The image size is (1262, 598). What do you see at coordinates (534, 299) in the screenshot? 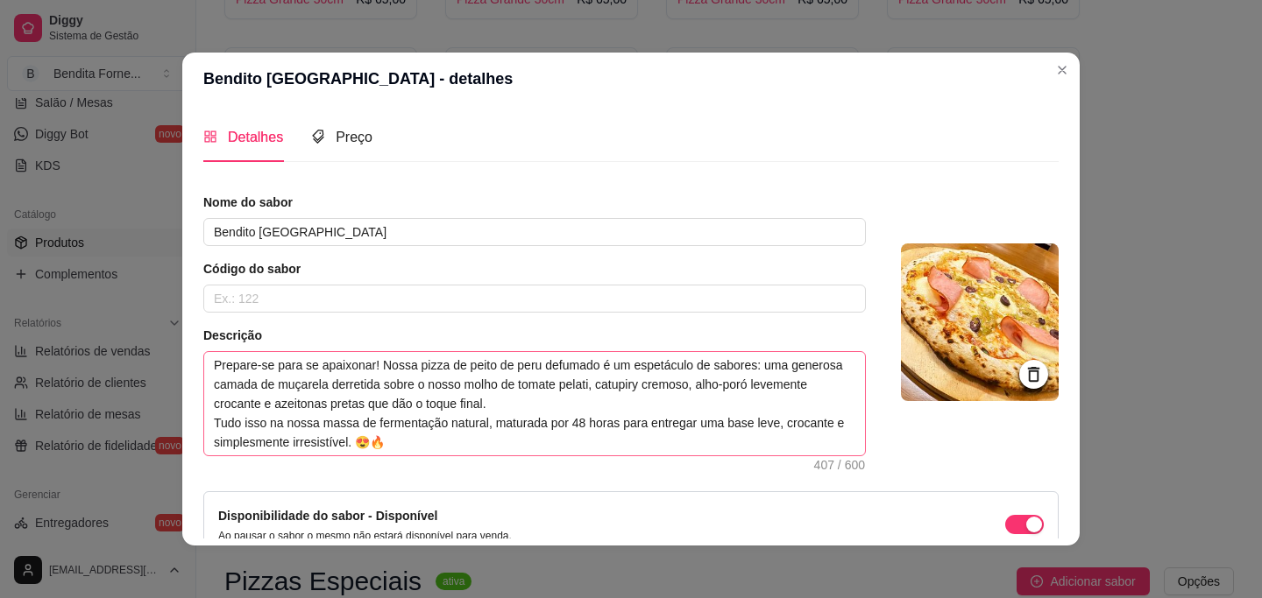
I see `input: Ex.: 122` at bounding box center [534, 299].